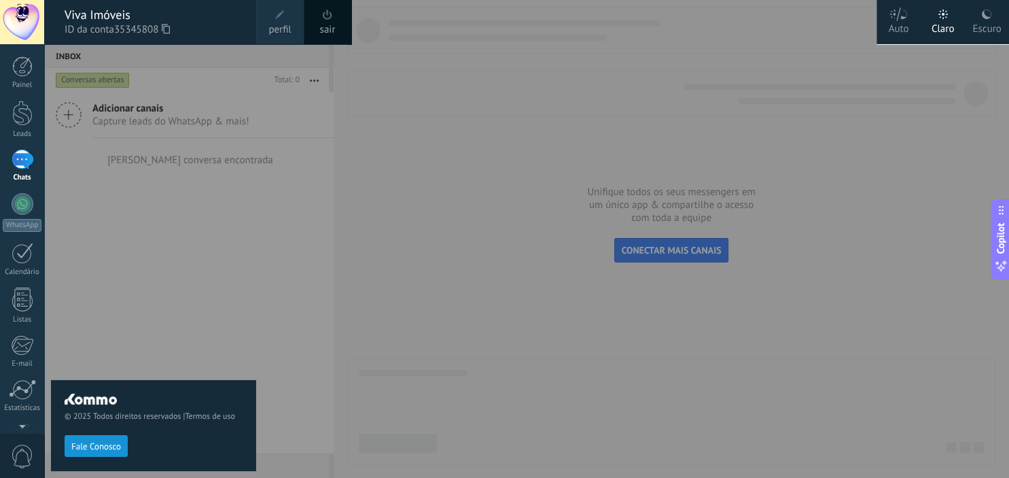  I want to click on div: Escuro, so click(987, 27).